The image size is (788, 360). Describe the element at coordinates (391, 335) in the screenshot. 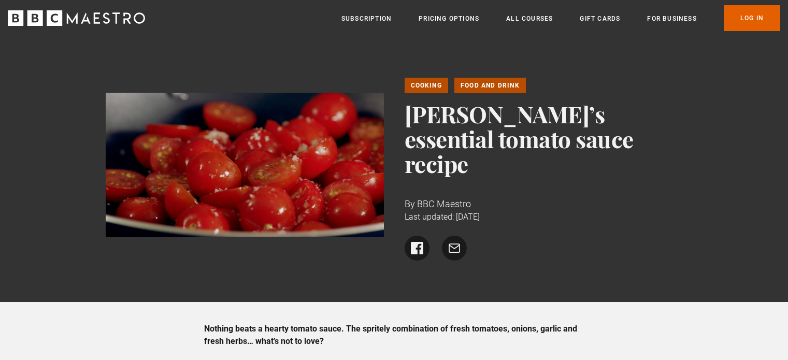

I see `strong: Nothing beats a hearty tomato sauce. The spritely combination of fresh tomatoes, onions, garlic a...` at that location.